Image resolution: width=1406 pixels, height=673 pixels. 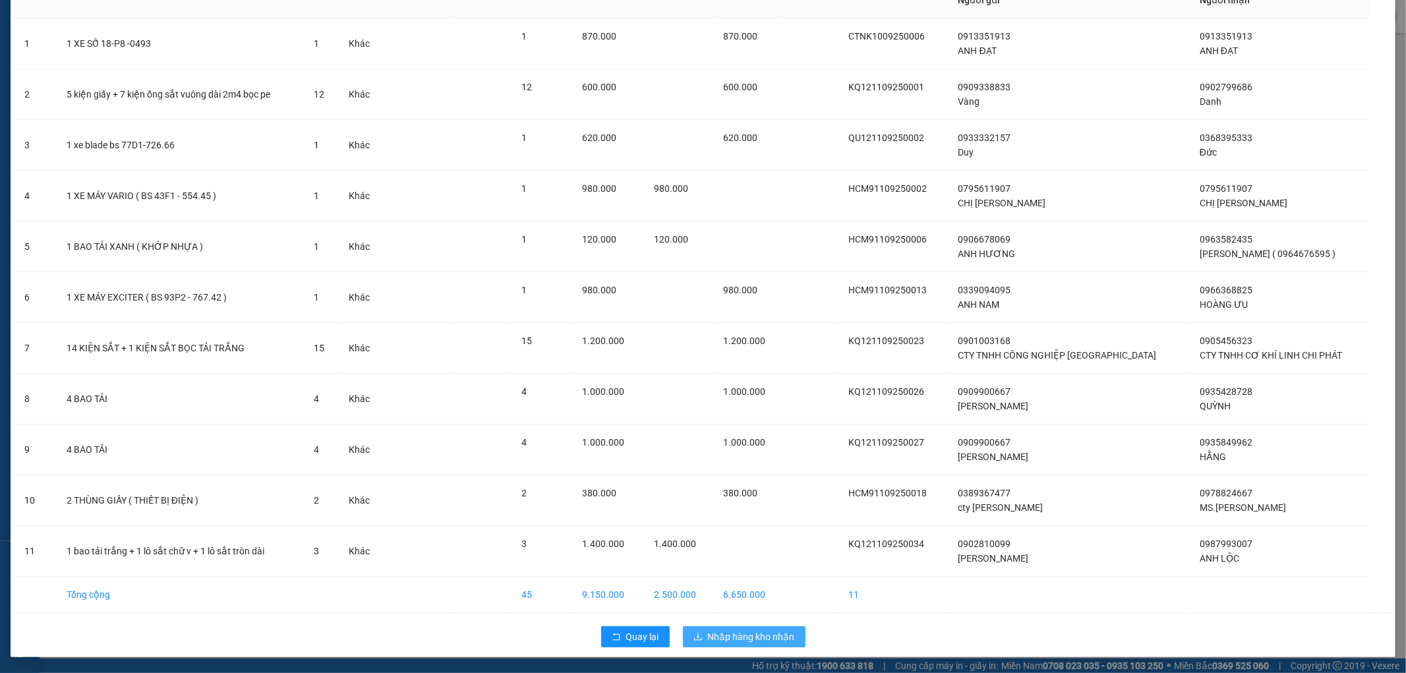 I want to click on td: 4 BAO TẢI, so click(x=179, y=399).